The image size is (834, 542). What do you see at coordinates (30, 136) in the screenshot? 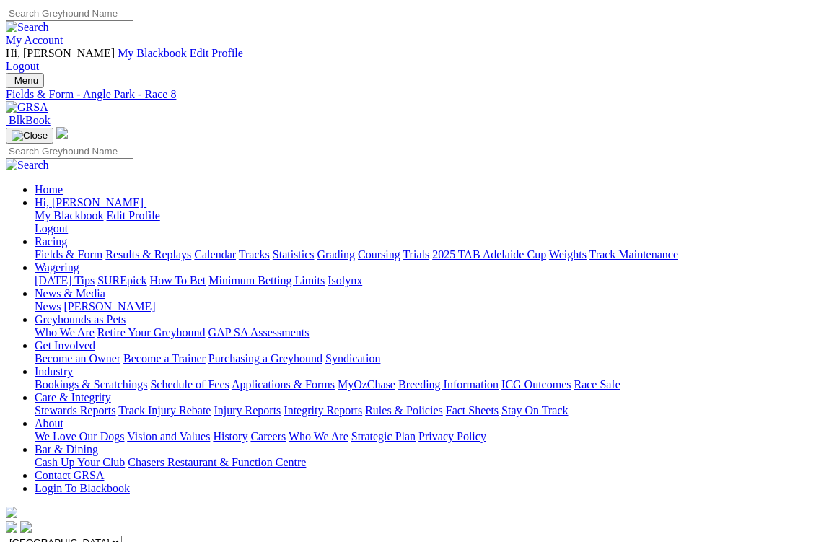
I see `img: Close` at bounding box center [30, 136].